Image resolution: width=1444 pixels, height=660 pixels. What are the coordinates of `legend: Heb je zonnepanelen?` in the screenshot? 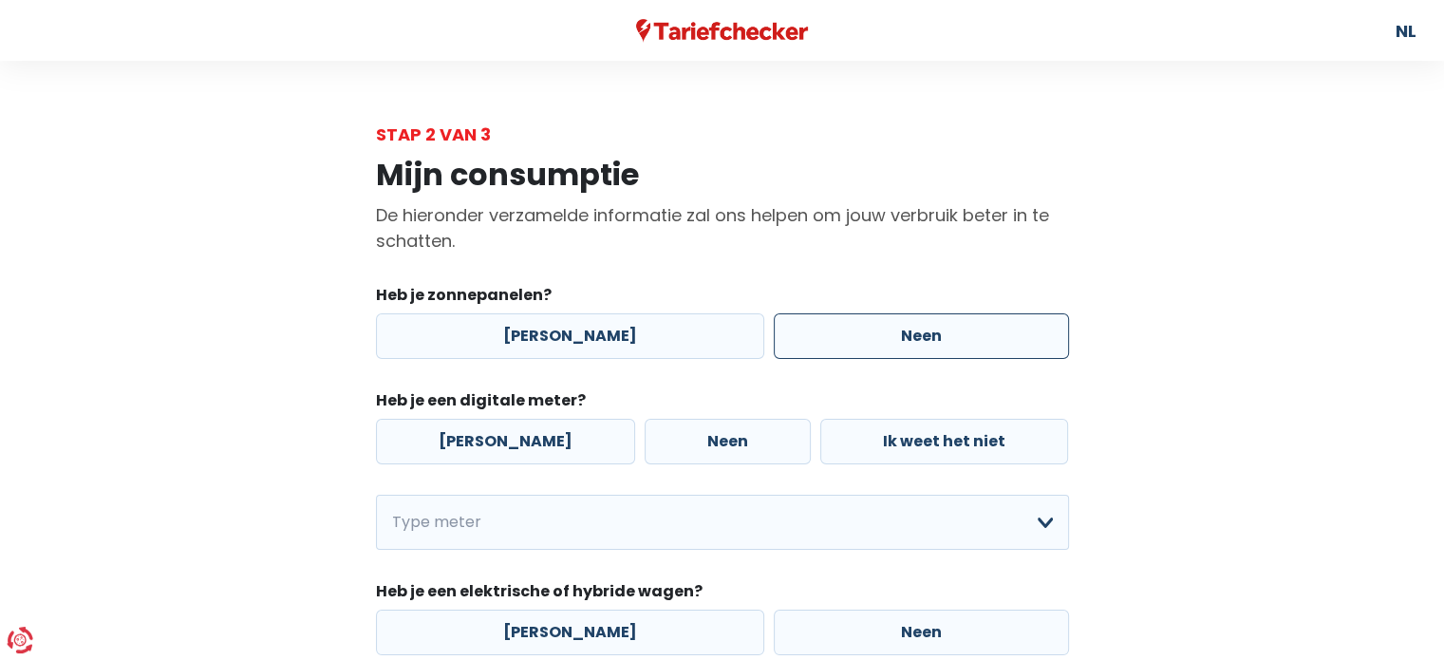 It's located at (723, 298).